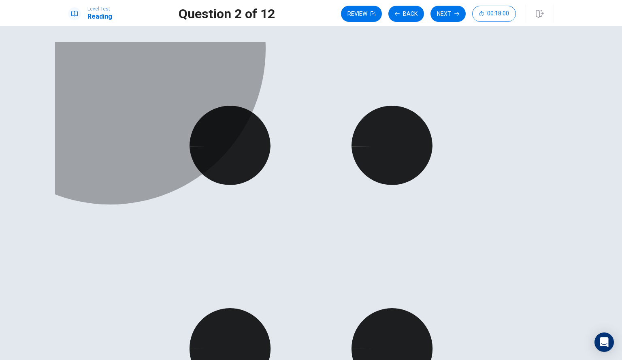  What do you see at coordinates (227, 14) in the screenshot?
I see `h1: Question 2 of 12` at bounding box center [227, 14].